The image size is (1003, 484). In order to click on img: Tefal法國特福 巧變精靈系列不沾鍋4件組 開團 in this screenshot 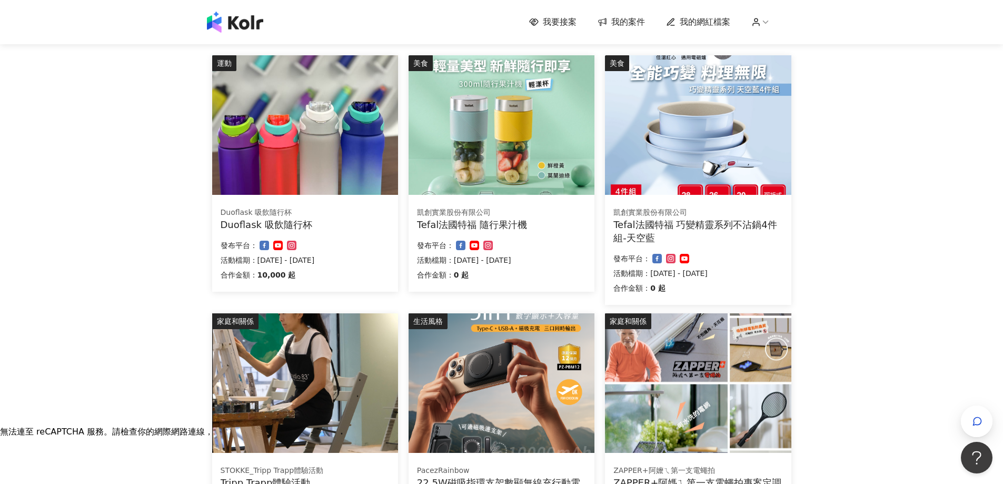, I will do `click(697, 125)`.